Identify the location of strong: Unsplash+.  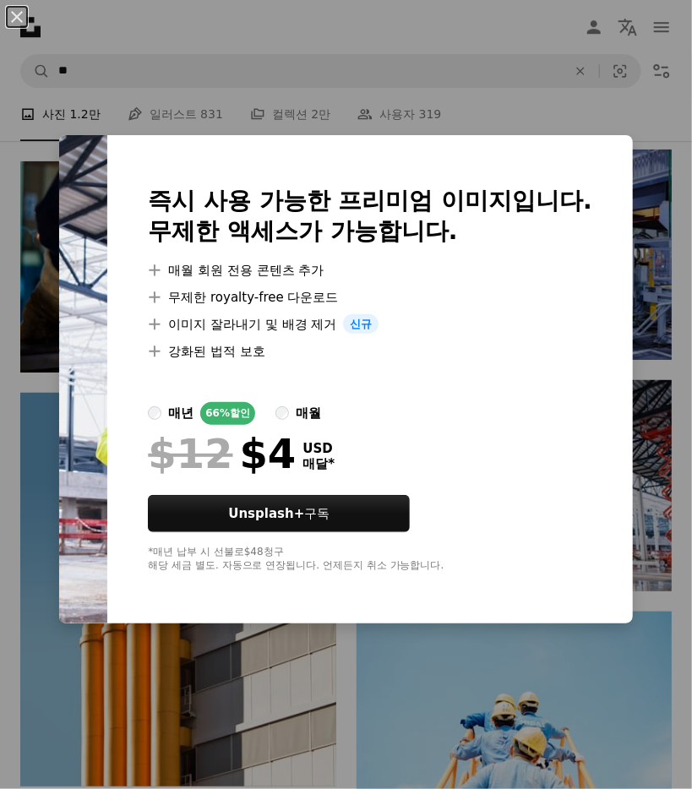
(266, 514).